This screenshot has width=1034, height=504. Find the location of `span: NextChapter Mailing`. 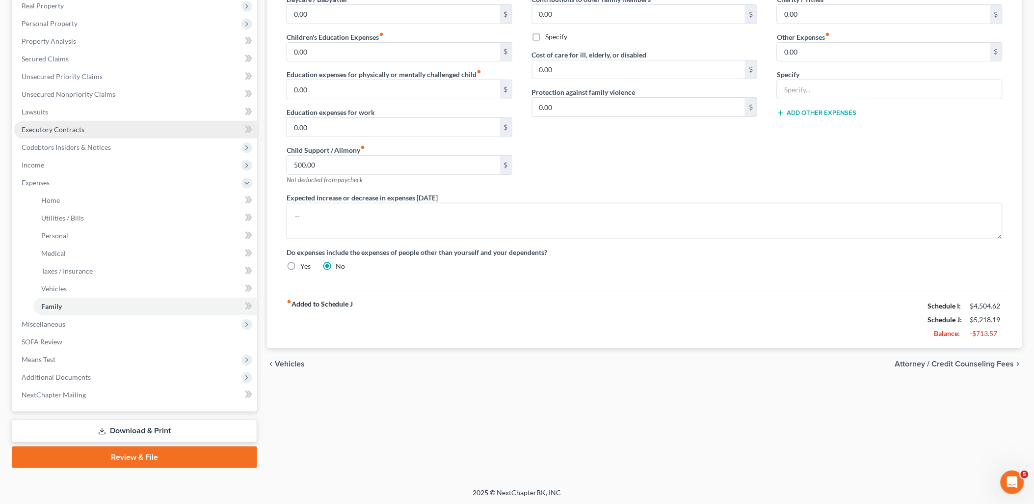

span: NextChapter Mailing is located at coordinates (53, 394).